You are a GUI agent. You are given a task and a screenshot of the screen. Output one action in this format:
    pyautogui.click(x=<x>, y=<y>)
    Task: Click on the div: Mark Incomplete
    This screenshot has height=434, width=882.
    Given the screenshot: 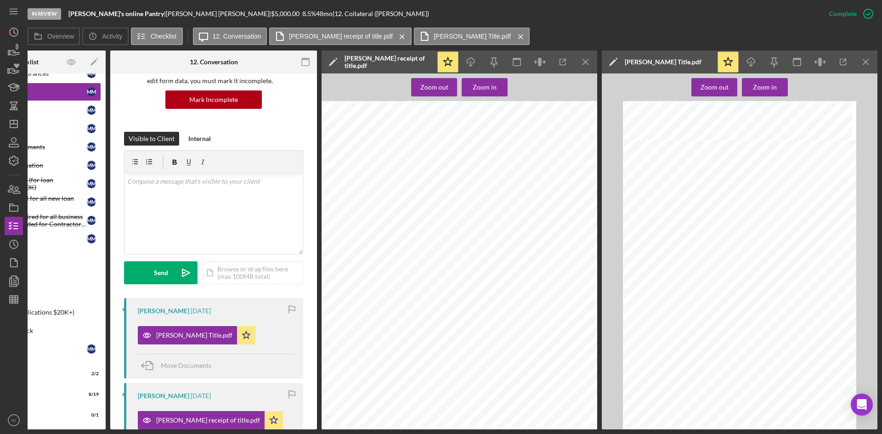 What is the action you would take?
    pyautogui.click(x=214, y=100)
    